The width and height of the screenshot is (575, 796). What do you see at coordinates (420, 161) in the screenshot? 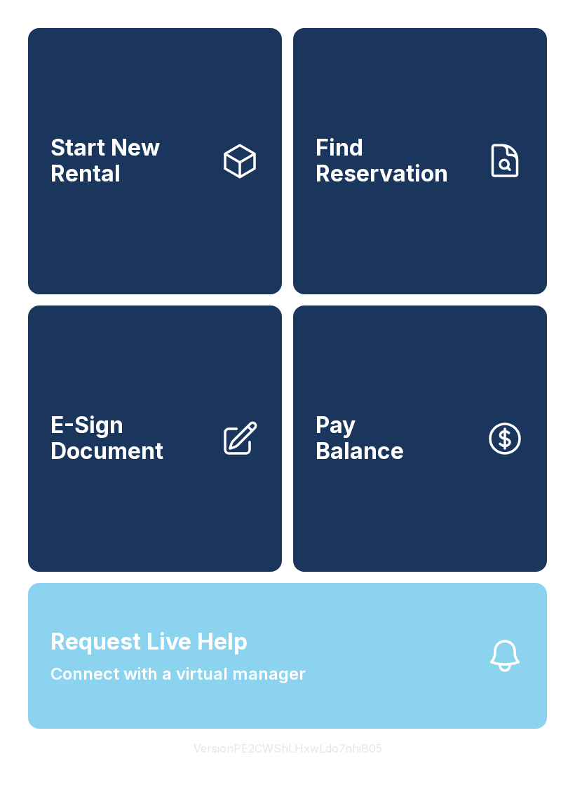
I see `a: Find Reservation` at bounding box center [420, 161].